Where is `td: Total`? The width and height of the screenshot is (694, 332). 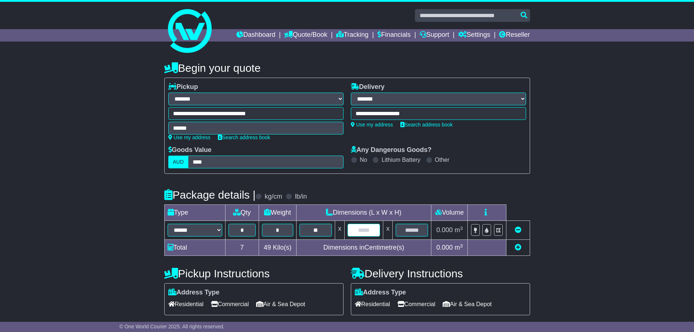 td: Total is located at coordinates (195, 248).